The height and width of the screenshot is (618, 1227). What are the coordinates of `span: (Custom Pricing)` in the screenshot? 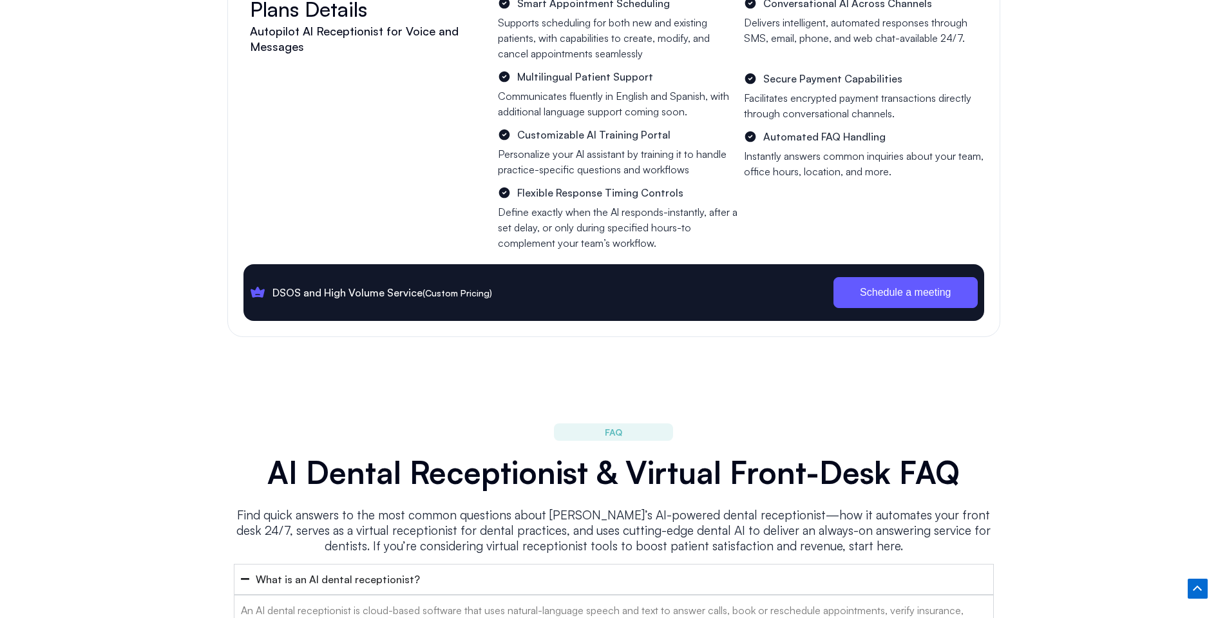 It's located at (457, 292).